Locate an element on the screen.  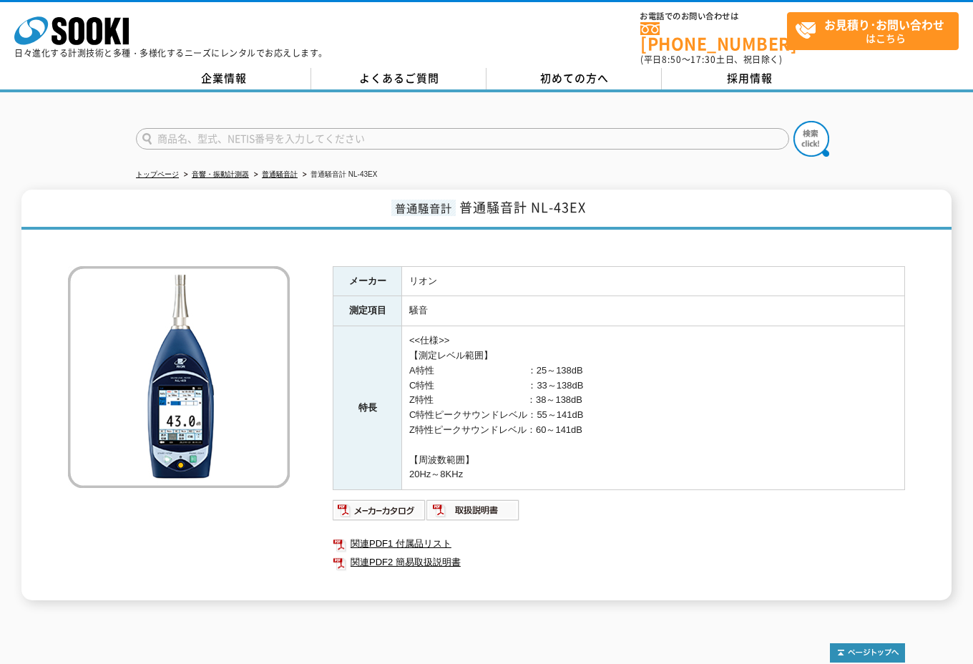
a: 初めての方へ is located at coordinates (574, 79).